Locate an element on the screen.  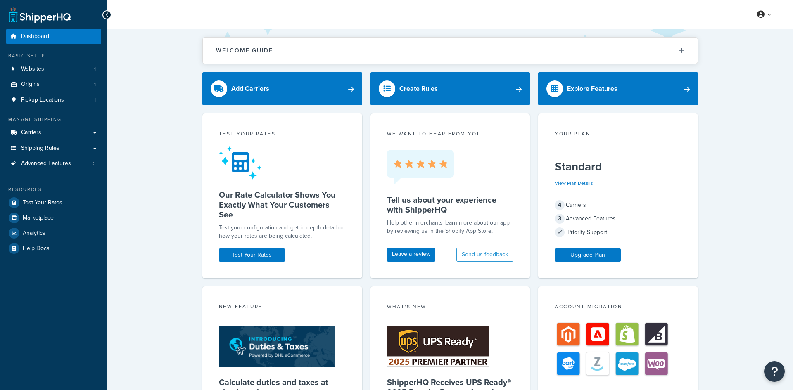
li: Shipping Rules is located at coordinates (54, 148).